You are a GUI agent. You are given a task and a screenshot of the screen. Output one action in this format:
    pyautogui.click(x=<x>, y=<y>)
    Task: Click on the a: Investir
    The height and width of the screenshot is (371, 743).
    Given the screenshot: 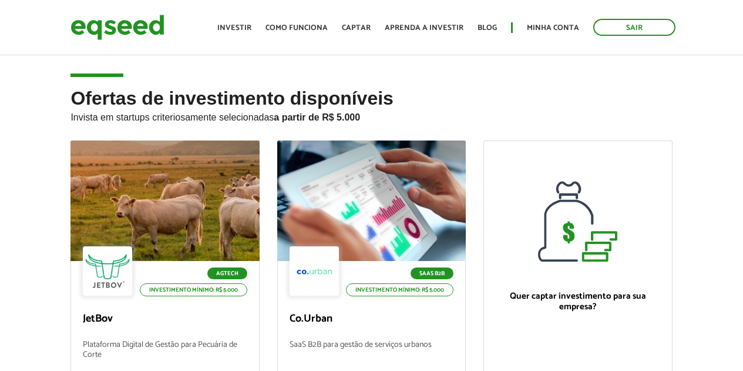 What is the action you would take?
    pyautogui.click(x=234, y=28)
    